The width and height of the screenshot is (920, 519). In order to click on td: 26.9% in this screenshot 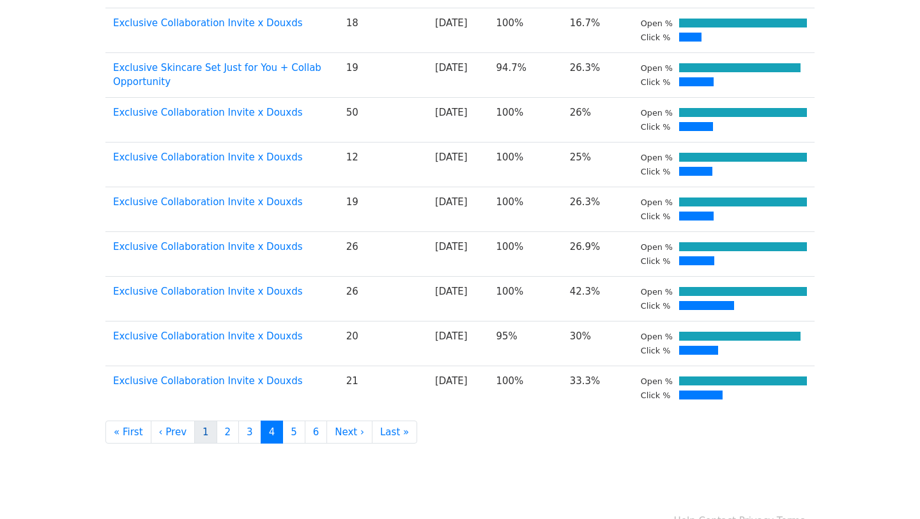, I will do `click(597, 254)`.